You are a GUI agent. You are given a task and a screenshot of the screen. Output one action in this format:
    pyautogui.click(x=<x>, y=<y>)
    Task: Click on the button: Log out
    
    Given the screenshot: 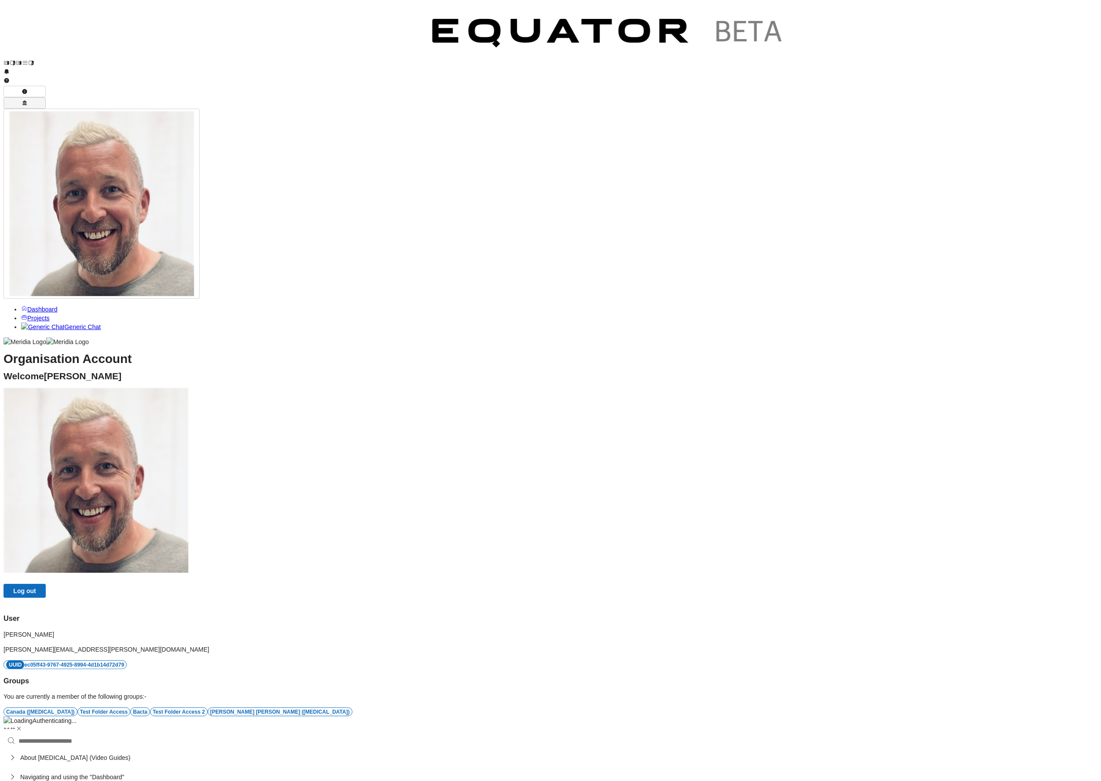 What is the action you would take?
    pyautogui.click(x=25, y=591)
    